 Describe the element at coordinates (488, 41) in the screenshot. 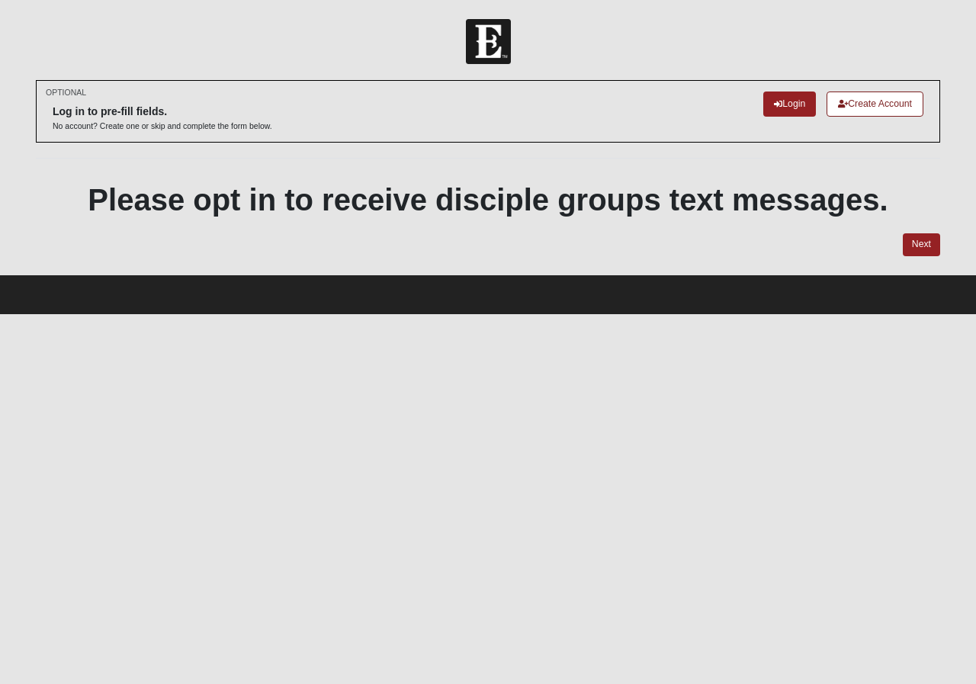

I see `img: Church of Eleven22 Logo` at that location.